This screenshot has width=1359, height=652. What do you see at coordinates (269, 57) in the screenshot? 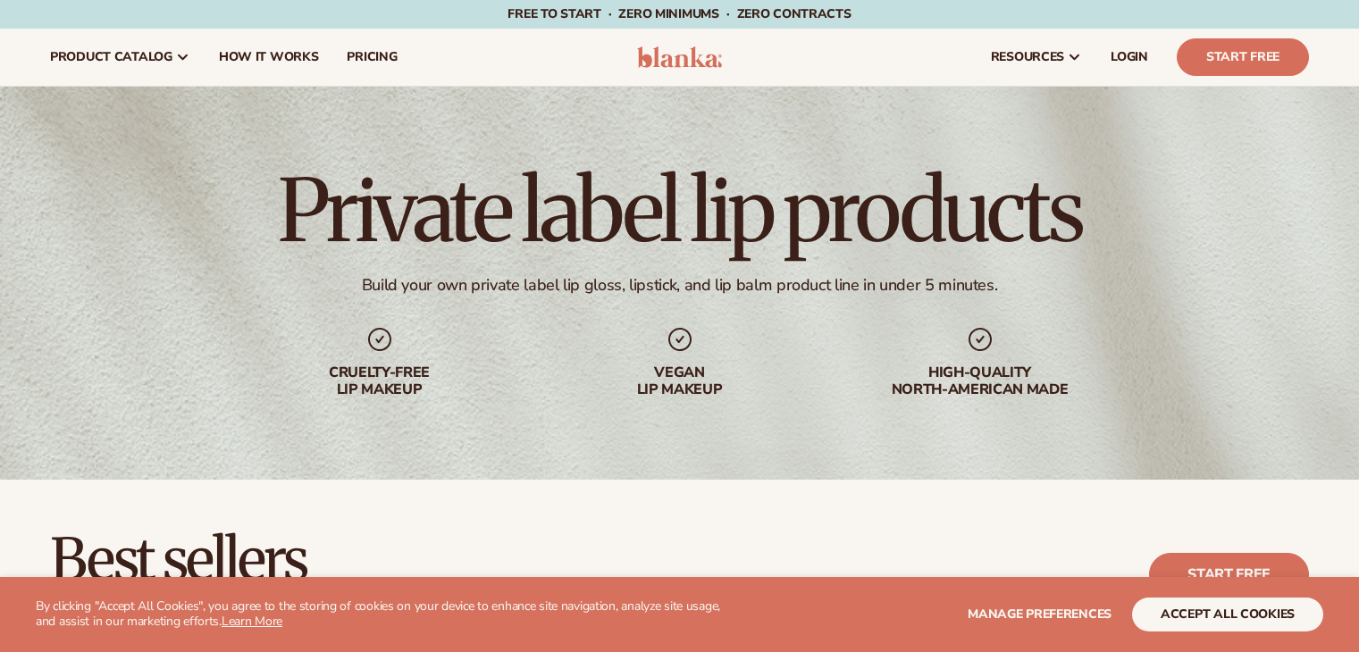
I see `span: How It Works` at bounding box center [269, 57].